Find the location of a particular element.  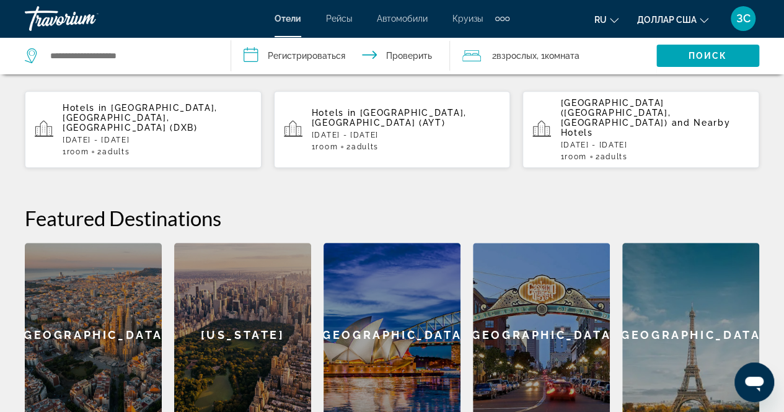

span: and Nearby Hotels is located at coordinates (645, 128).